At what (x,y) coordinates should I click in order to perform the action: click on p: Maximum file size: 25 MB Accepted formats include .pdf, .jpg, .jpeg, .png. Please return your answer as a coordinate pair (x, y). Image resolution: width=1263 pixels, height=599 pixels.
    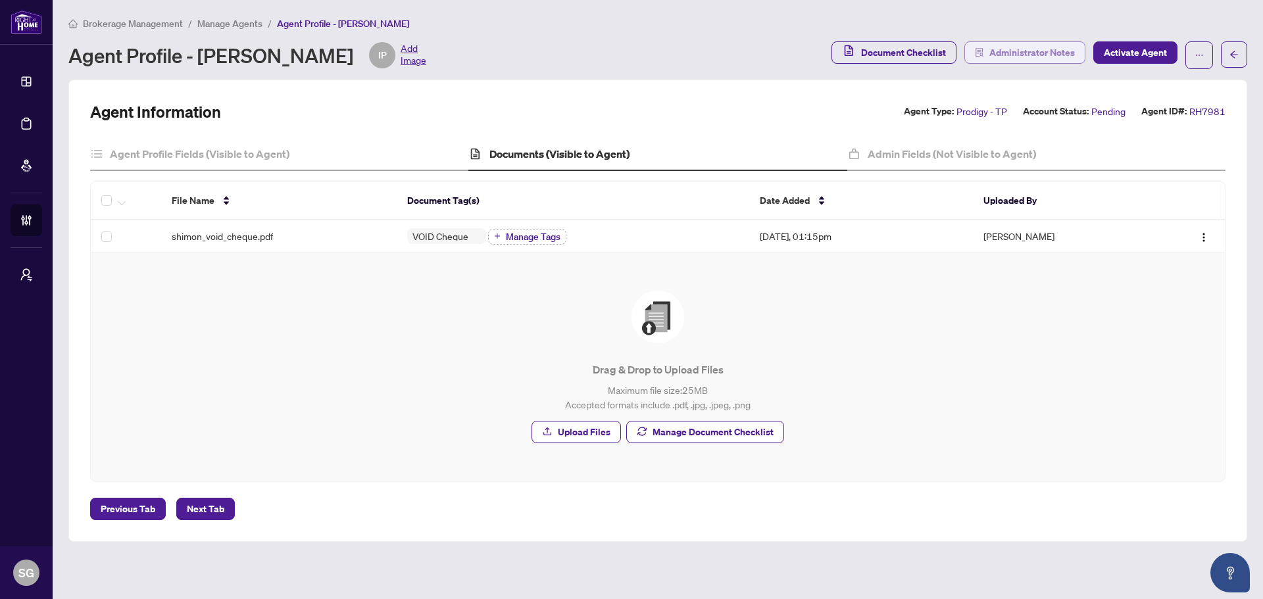
    Looking at the image, I should click on (658, 397).